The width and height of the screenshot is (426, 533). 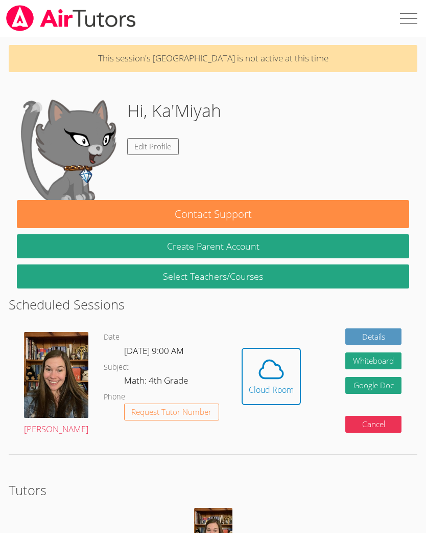 What do you see at coordinates (116, 367) in the screenshot?
I see `dt: Subject` at bounding box center [116, 367].